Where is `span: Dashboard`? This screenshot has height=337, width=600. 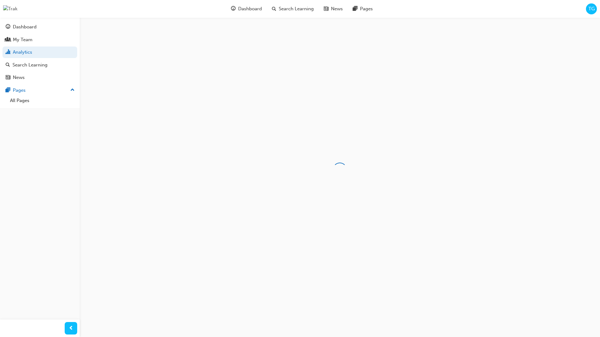
span: Dashboard is located at coordinates (250, 9).